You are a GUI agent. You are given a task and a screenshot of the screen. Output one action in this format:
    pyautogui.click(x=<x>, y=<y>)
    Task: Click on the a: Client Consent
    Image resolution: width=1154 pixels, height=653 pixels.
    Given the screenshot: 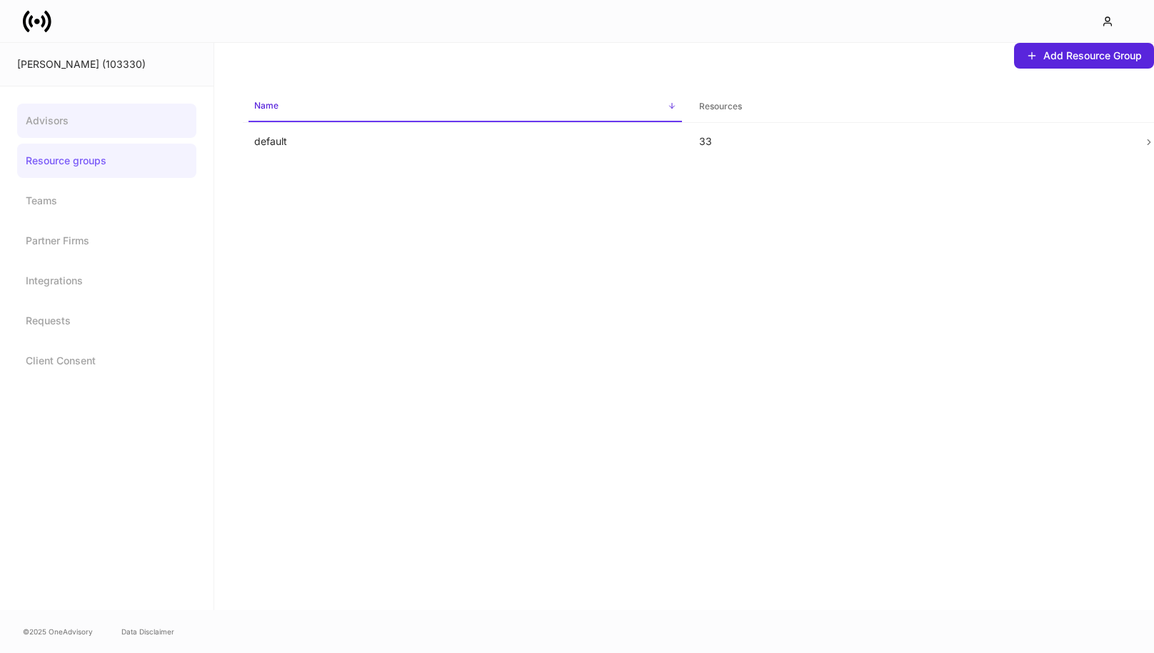 What is the action you would take?
    pyautogui.click(x=106, y=361)
    